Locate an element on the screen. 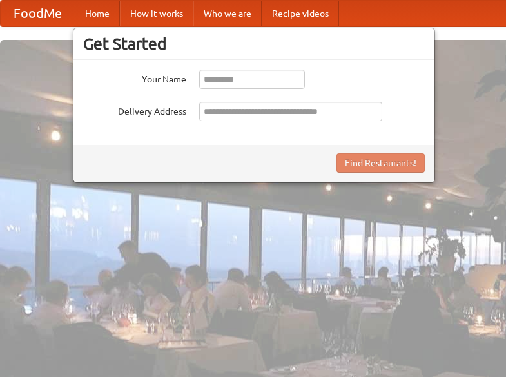 This screenshot has width=506, height=377. a: How it works is located at coordinates (157, 14).